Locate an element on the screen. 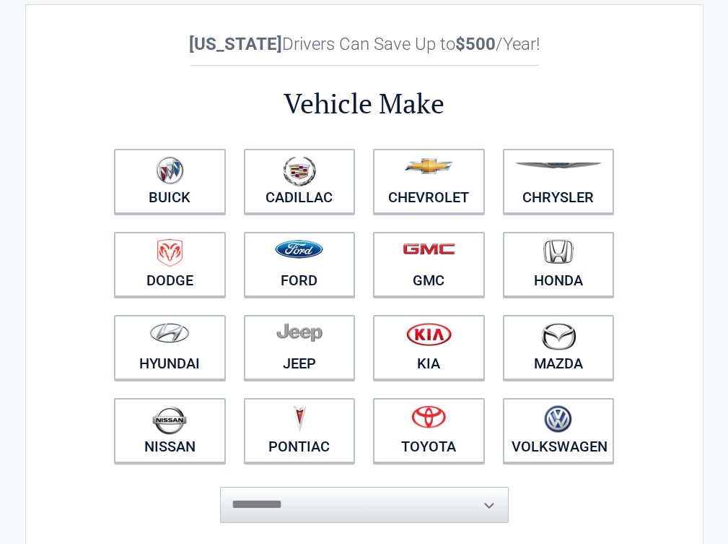 Image resolution: width=728 pixels, height=544 pixels. a: Pontiac is located at coordinates (300, 430).